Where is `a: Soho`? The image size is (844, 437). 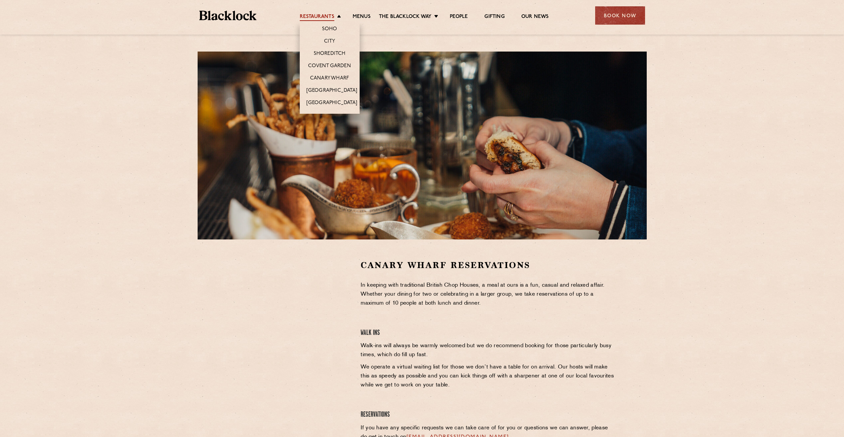 a: Soho is located at coordinates (330, 30).